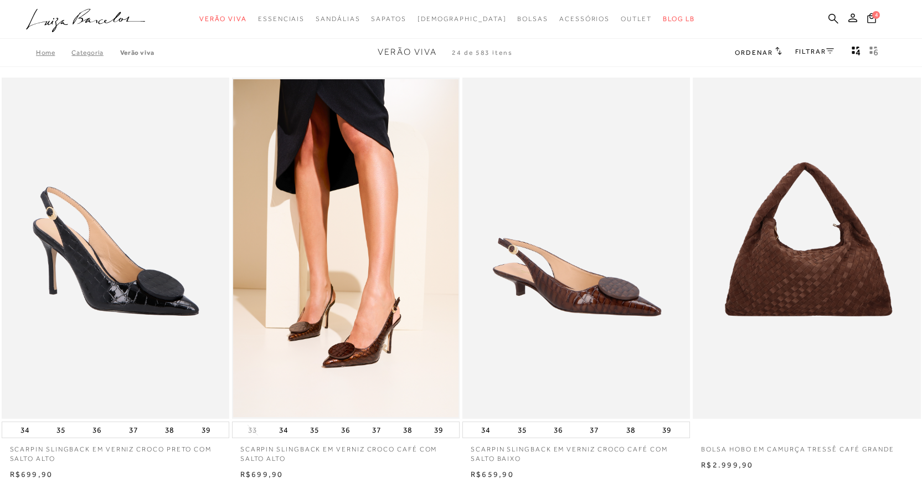 Image resolution: width=922 pixels, height=488 pixels. I want to click on button: gridText6Desc, so click(874, 53).